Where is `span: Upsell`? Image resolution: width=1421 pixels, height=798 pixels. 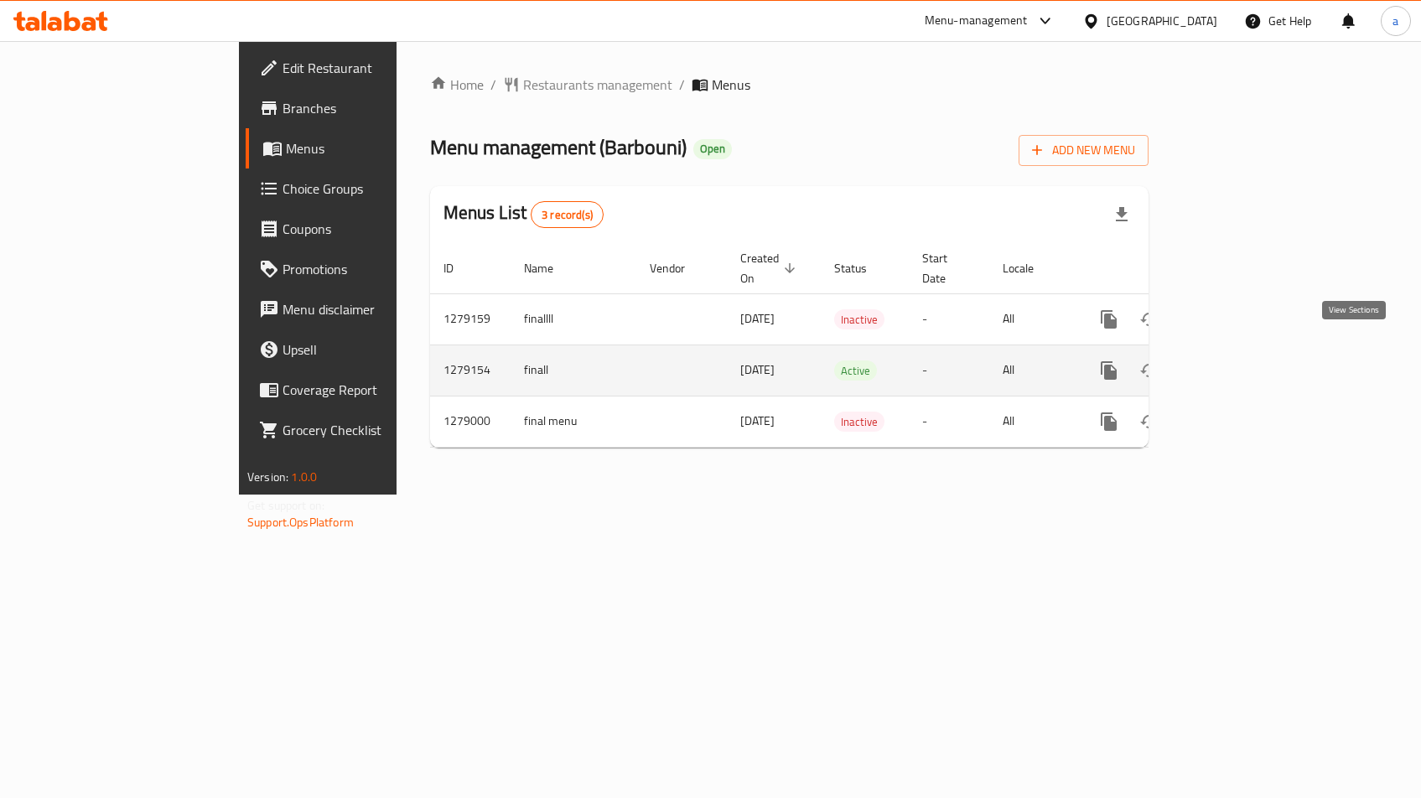
span: Upsell is located at coordinates (372, 350).